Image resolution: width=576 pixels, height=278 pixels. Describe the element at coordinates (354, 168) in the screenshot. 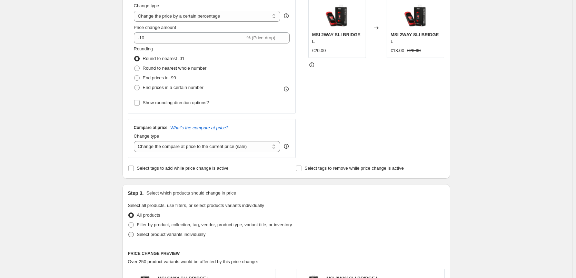

I see `span: Select tags to remove while price change is active` at that location.